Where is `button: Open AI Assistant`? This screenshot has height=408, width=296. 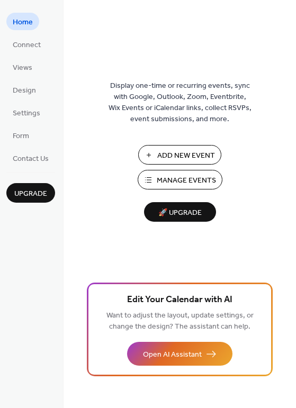
button: Open AI Assistant is located at coordinates (179, 354).